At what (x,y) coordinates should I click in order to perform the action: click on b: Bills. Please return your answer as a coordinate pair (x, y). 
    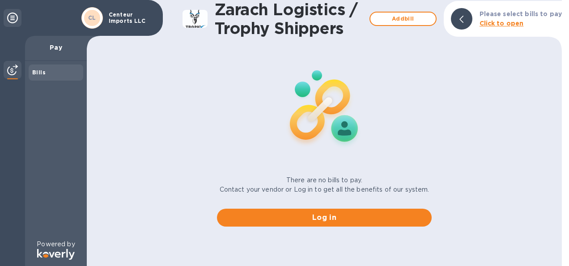
    Looking at the image, I should click on (39, 72).